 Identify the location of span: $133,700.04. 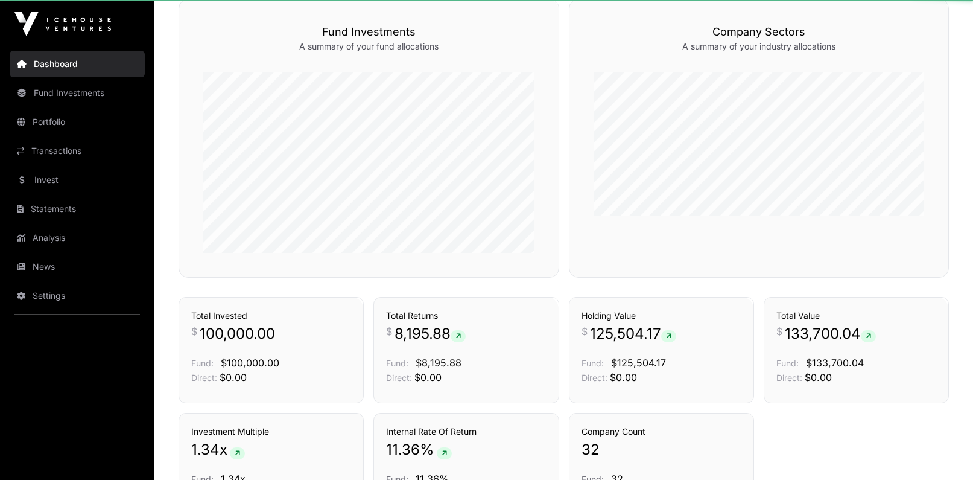
(835, 363).